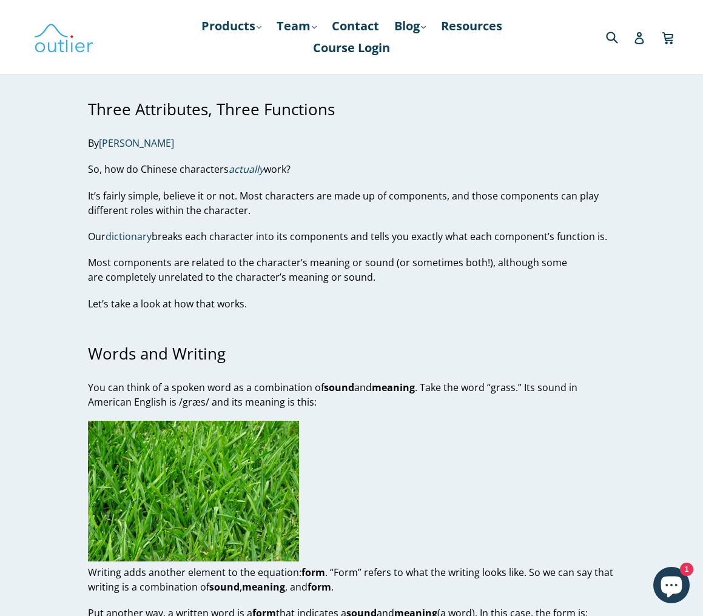 The height and width of the screenshot is (616, 703). What do you see at coordinates (351, 143) in the screenshot?
I see `p: By` at bounding box center [351, 143].